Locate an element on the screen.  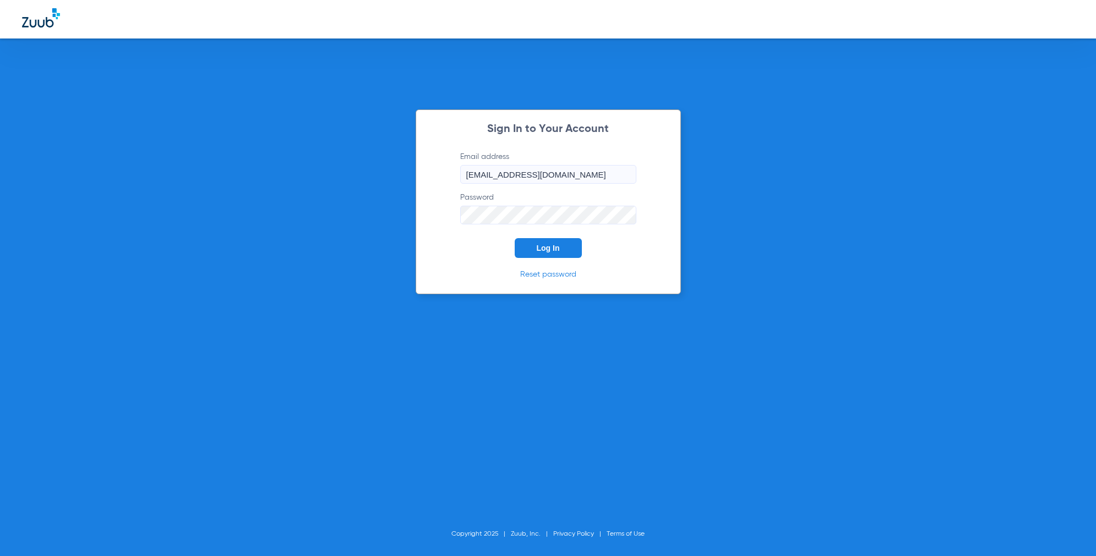
label: Email address is located at coordinates (548, 167).